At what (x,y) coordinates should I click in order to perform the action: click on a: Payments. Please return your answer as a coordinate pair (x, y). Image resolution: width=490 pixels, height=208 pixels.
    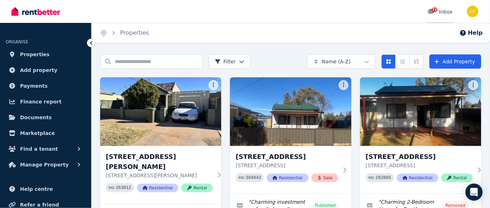
    Looking at the image, I should click on (45, 86).